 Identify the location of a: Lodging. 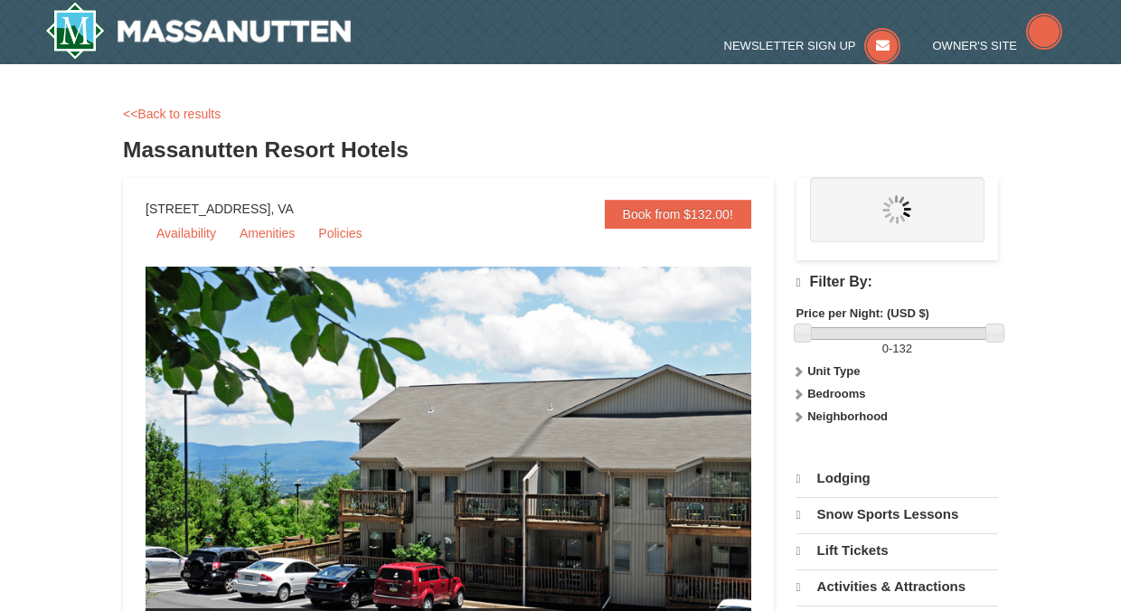
(897, 478).